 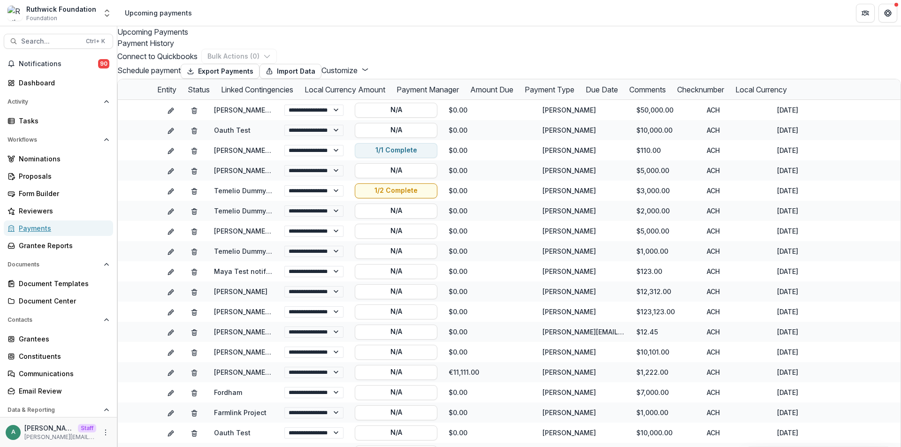 I want to click on div: Amount Due, so click(x=492, y=90).